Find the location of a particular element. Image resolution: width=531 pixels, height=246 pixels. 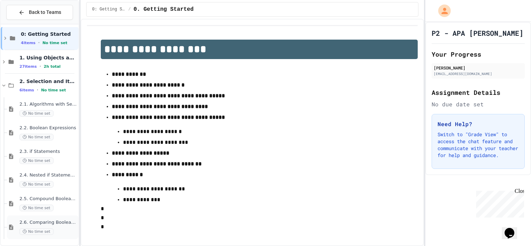

div: No due date set is located at coordinates (478, 104).